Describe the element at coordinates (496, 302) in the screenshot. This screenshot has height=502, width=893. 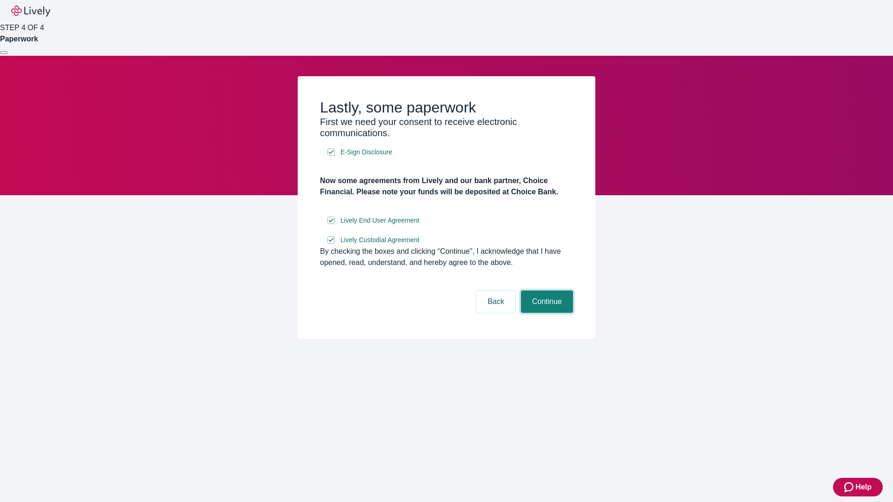
I see `button: Back` at that location.